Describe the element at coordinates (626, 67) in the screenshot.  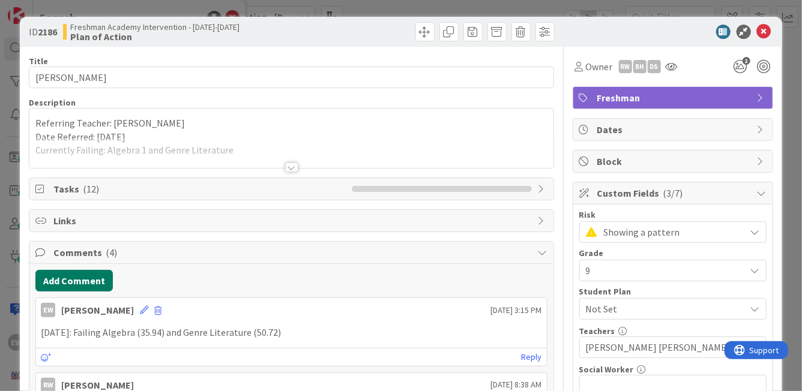
I see `div: RW` at that location.